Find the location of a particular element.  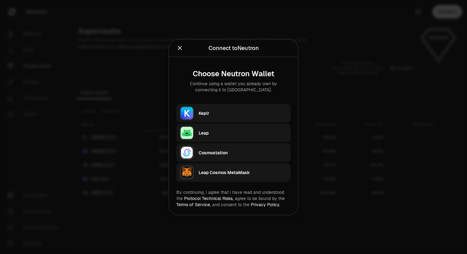

img: Leap is located at coordinates (187, 133).